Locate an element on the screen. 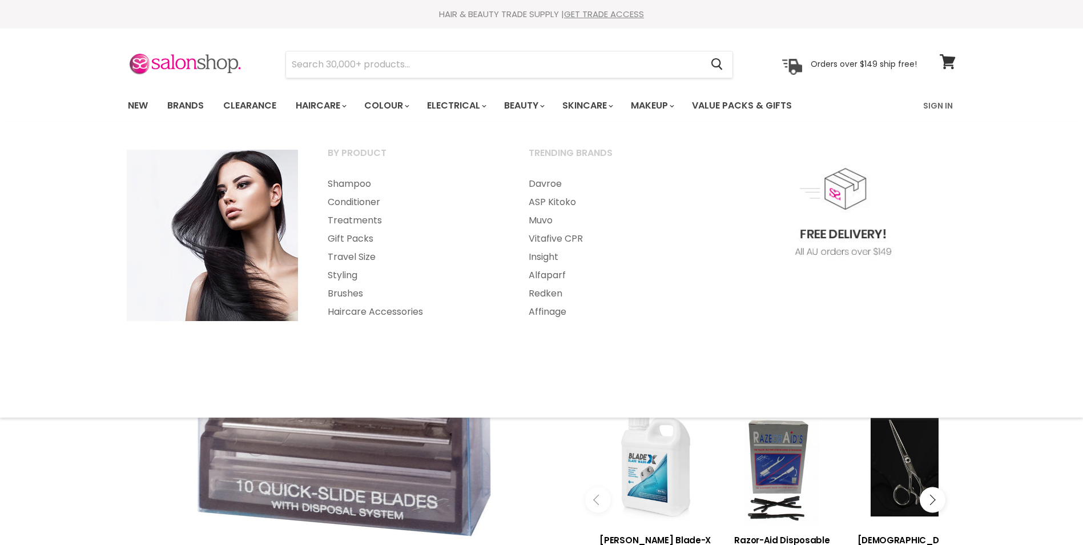  a: Colour is located at coordinates (386, 106).